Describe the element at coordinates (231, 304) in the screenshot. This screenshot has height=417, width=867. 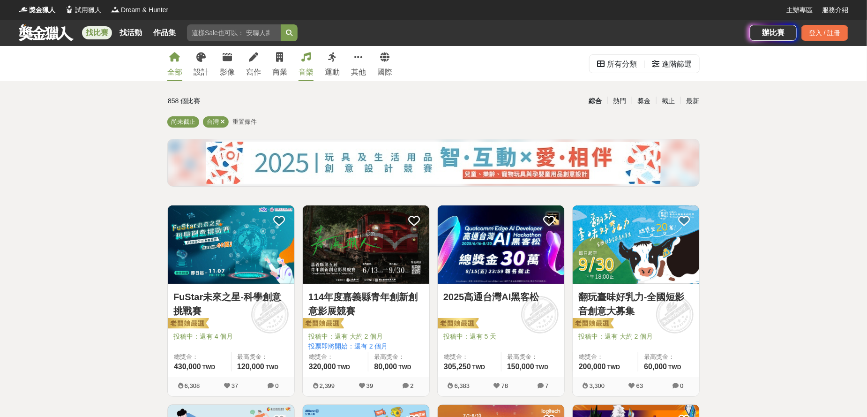
I see `a: FuStar未來之星-科學創意挑戰賽` at that location.